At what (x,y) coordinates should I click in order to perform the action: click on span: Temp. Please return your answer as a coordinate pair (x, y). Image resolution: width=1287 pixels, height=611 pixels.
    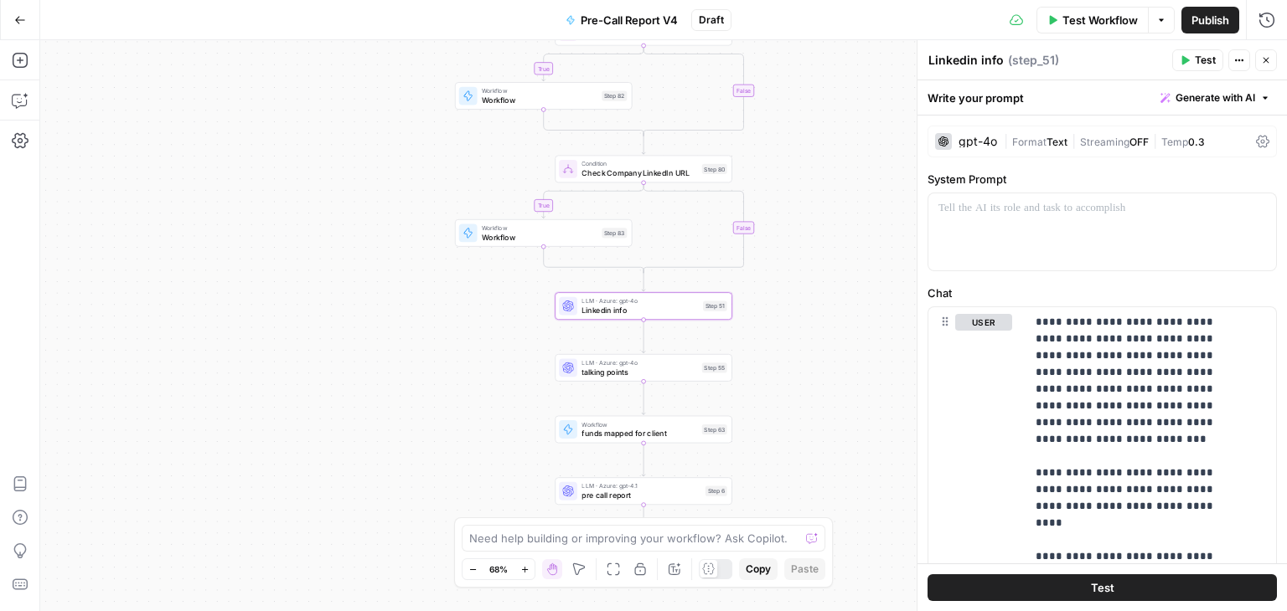
    Looking at the image, I should click on (1174, 142).